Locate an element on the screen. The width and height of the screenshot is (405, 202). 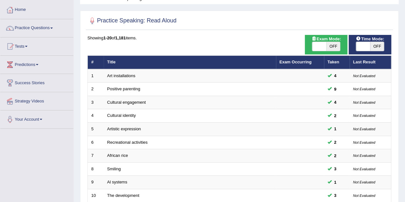
a: Artistic expression is located at coordinates (124, 129).